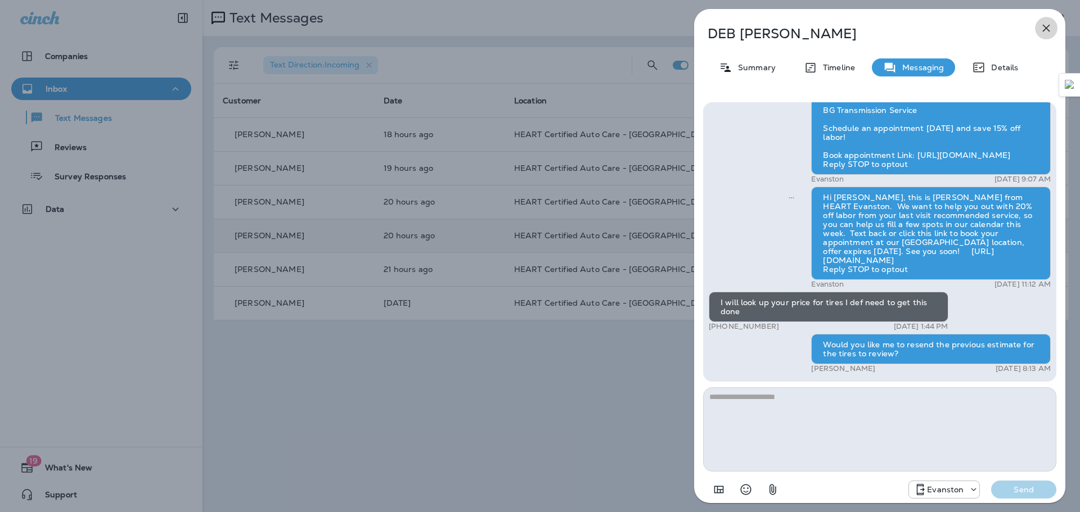 The width and height of the screenshot is (1080, 512). What do you see at coordinates (931, 349) in the screenshot?
I see `div: Would you like me to resend the previous estimate for the tires to review?` at bounding box center [931, 349].